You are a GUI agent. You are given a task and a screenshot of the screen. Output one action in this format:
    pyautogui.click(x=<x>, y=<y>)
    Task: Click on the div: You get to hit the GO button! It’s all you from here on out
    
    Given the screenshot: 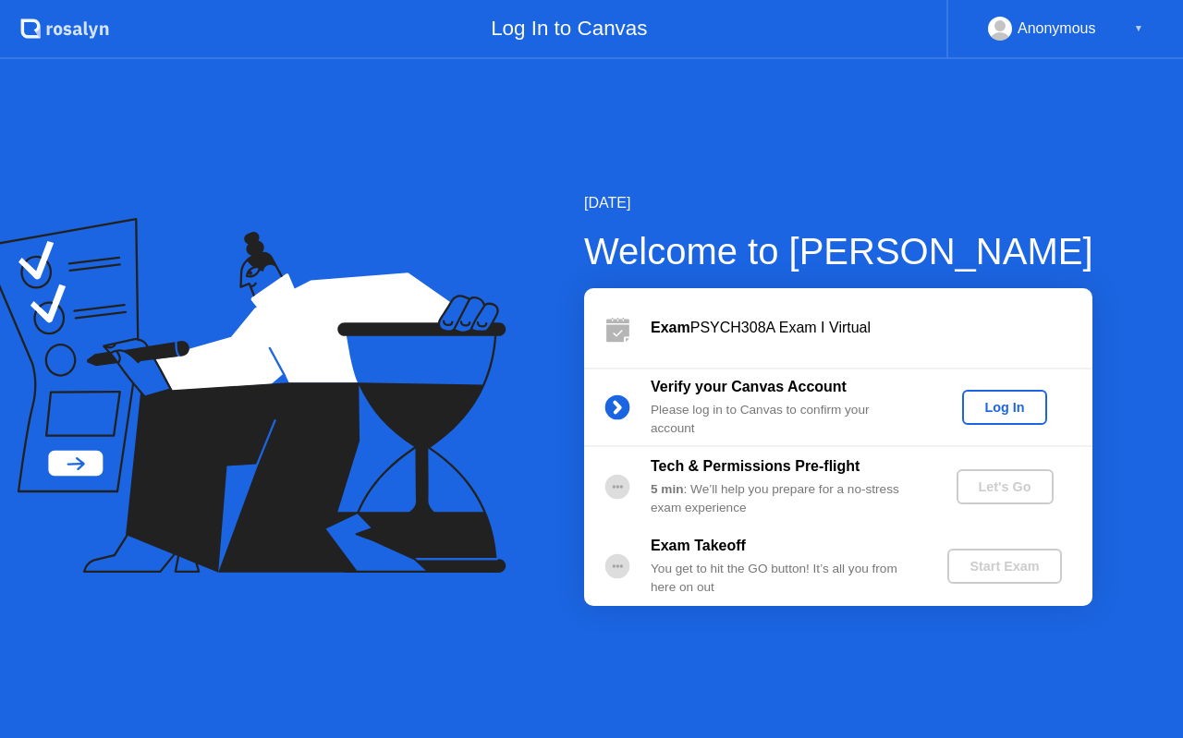 What is the action you would take?
    pyautogui.click(x=783, y=578)
    